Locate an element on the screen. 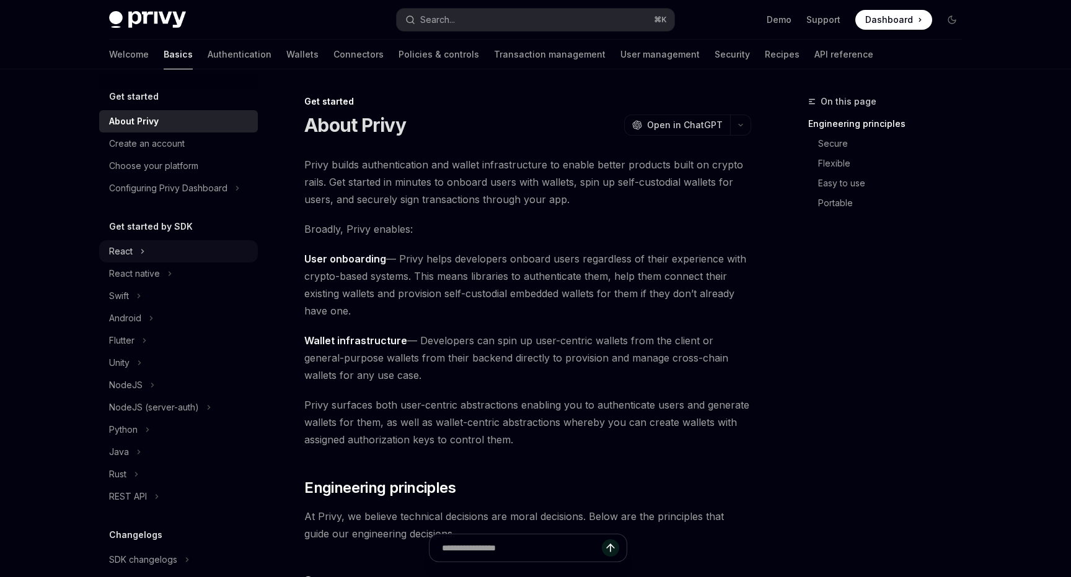 Image resolution: width=1071 pixels, height=577 pixels. a: About Privy is located at coordinates (178, 121).